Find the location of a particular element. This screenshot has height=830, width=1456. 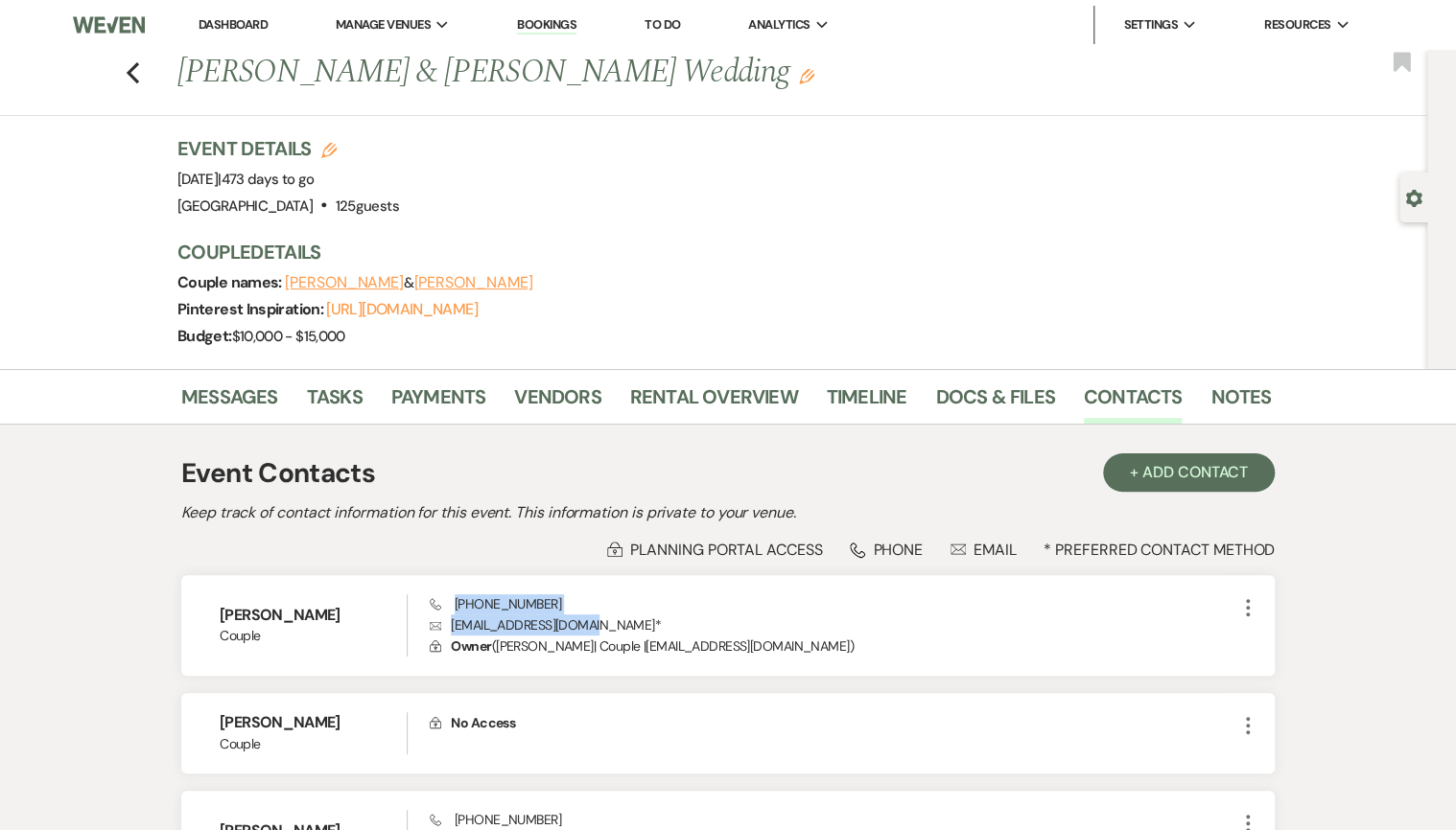

a: Timeline is located at coordinates (867, 403).